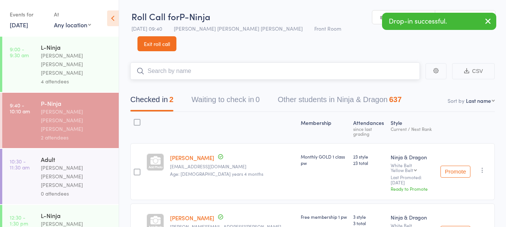 The image size is (506, 227). What do you see at coordinates (257, 100) in the screenshot?
I see `div: 0` at bounding box center [257, 100].